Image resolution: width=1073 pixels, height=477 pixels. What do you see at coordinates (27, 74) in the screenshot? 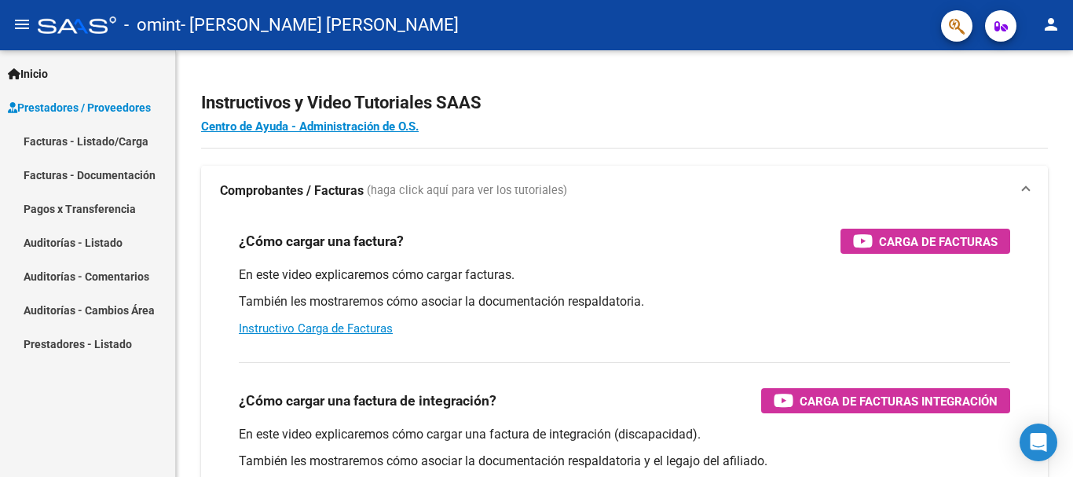
I see `span: Inicio` at bounding box center [27, 74].